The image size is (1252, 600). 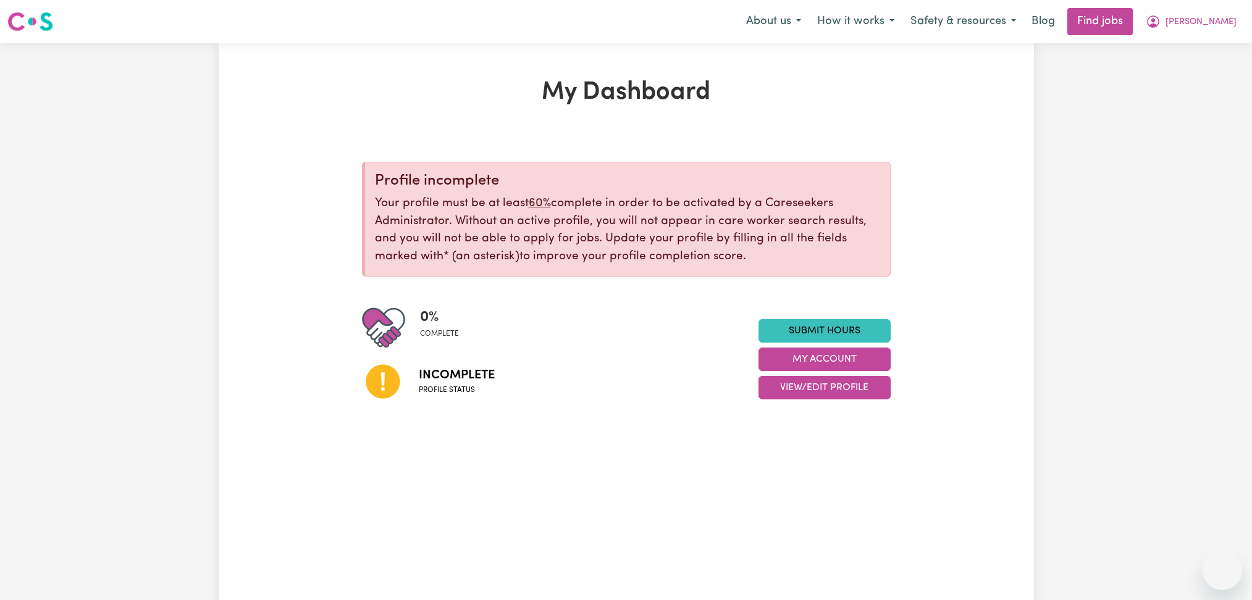 I want to click on a: Careseekers logo, so click(x=30, y=22).